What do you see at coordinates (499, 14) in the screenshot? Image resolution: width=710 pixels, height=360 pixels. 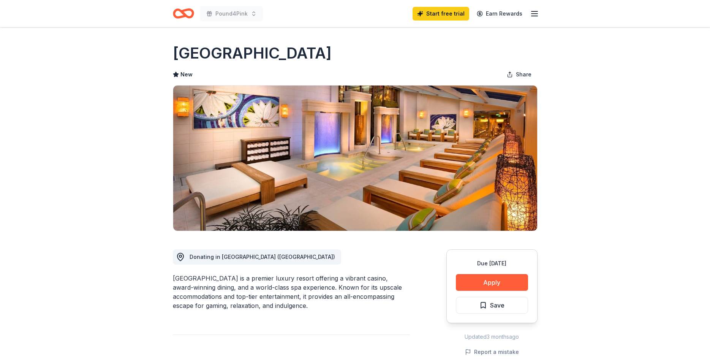 I see `a: Earn Rewards` at bounding box center [499, 14].